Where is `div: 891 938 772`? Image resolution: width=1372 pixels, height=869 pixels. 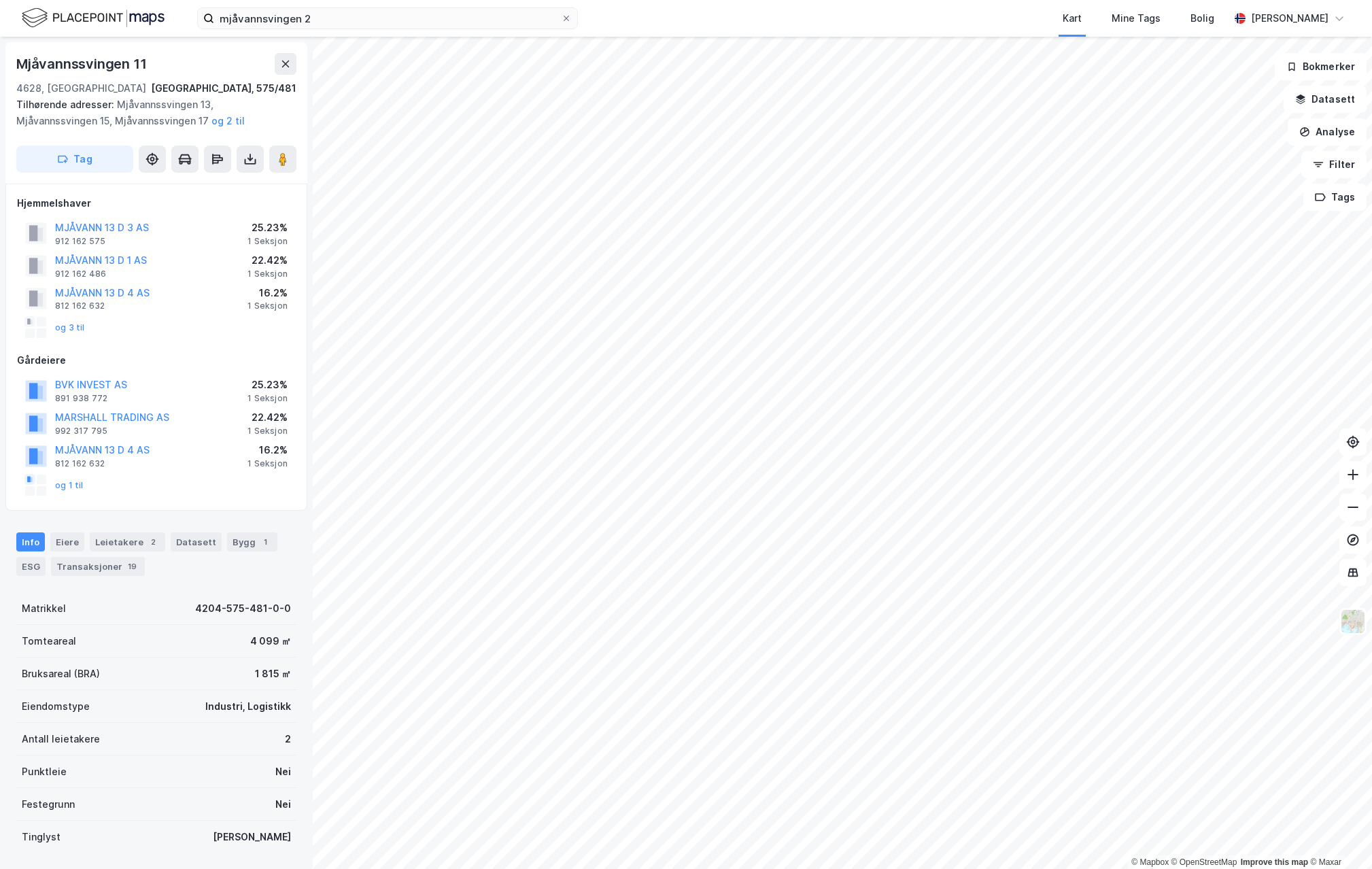 div: 891 938 772 is located at coordinates (81, 398).